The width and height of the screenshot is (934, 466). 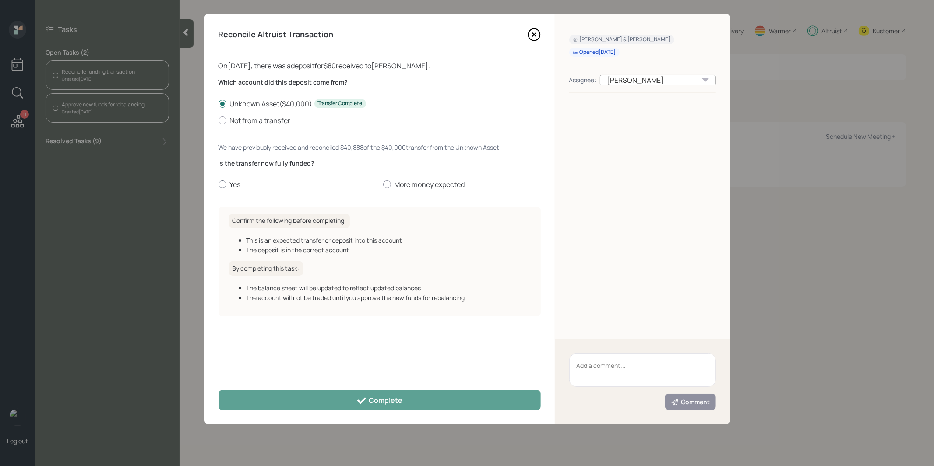 I want to click on button: Complete, so click(x=380, y=400).